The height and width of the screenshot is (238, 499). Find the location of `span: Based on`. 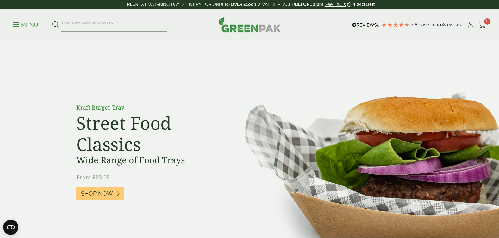

span: Based on is located at coordinates (429, 25).